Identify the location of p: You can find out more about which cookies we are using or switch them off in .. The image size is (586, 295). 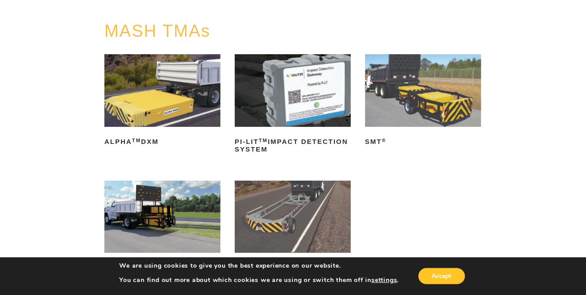
(259, 280).